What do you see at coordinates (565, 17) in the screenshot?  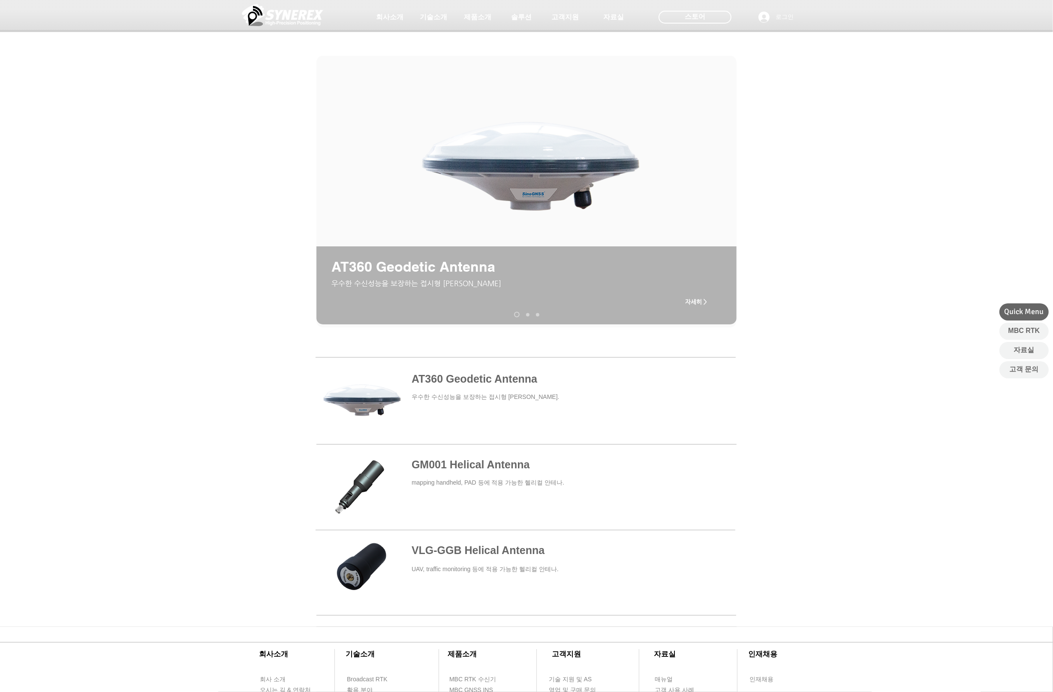 I see `span: 고객지원` at bounding box center [565, 17].